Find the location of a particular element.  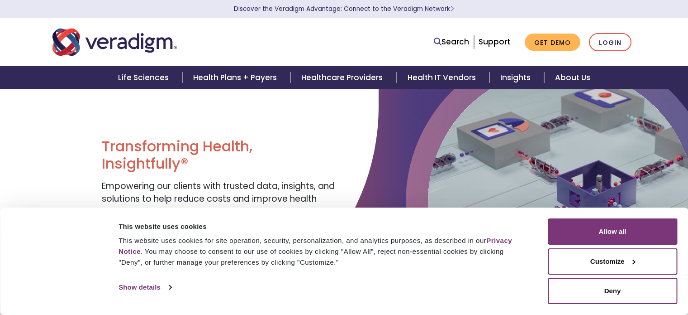

a: Insights is located at coordinates (517, 77).